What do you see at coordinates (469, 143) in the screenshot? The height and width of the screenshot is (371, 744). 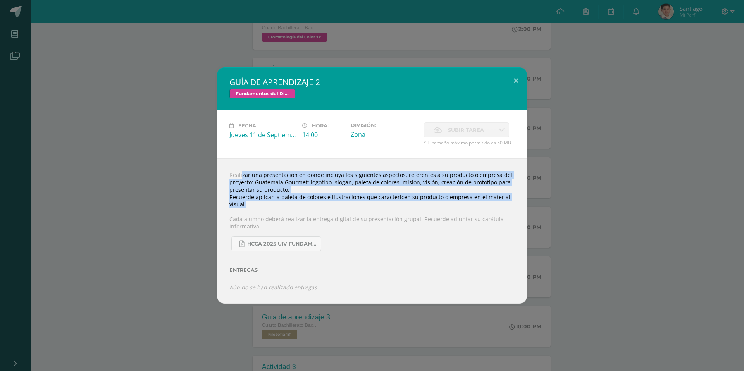 I see `span: * El tamaño máximo permitido es 50 MB` at bounding box center [469, 143].